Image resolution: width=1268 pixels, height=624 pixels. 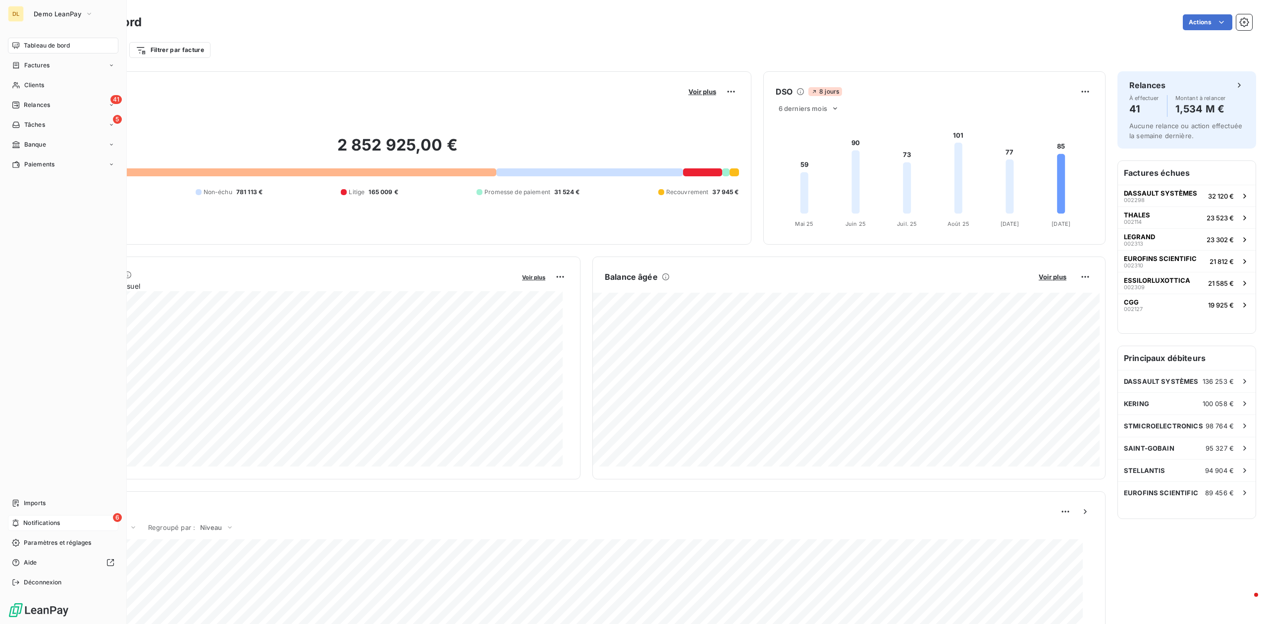 I want to click on span: LEGRAND, so click(x=1140, y=237).